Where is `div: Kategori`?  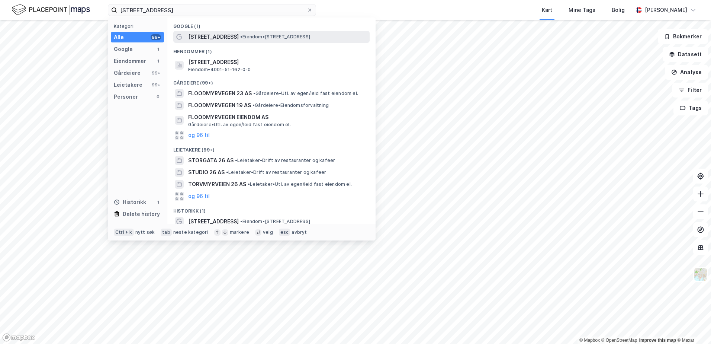
div: Kategori is located at coordinates (139, 26).